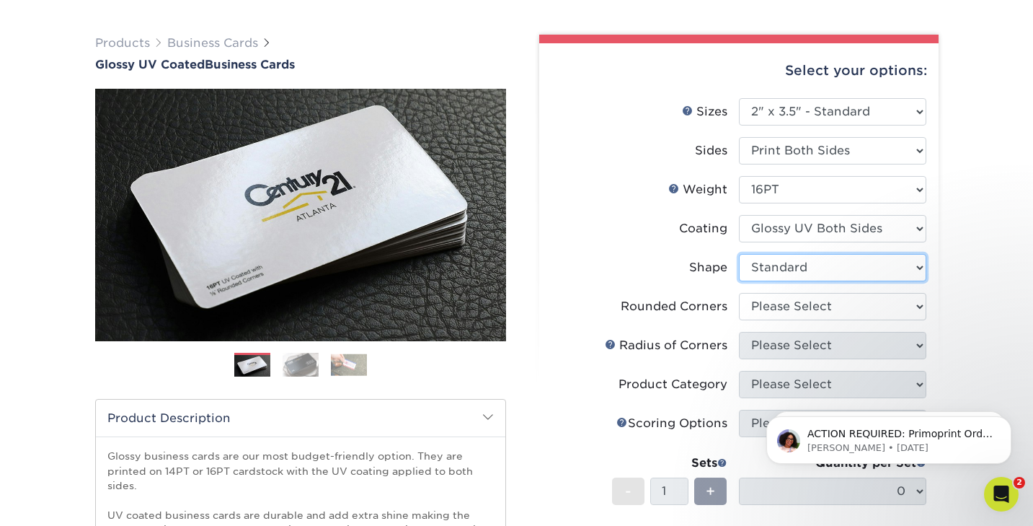 The height and width of the screenshot is (526, 1033). Describe the element at coordinates (672, 423) in the screenshot. I see `div: Scoring Options` at that location.